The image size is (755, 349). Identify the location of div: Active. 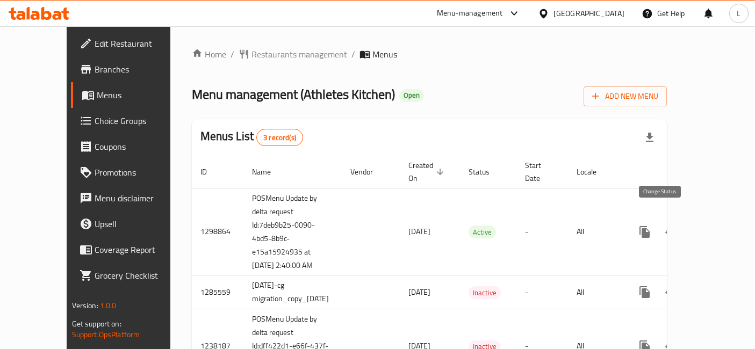
(482, 232).